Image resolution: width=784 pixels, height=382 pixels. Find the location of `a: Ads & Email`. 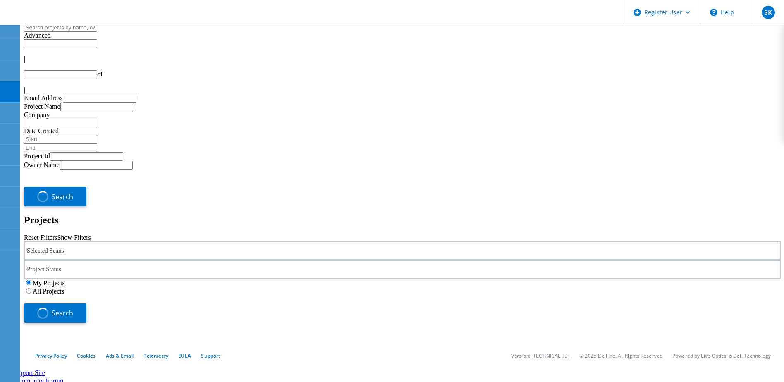

a: Ads & Email is located at coordinates (120, 355).